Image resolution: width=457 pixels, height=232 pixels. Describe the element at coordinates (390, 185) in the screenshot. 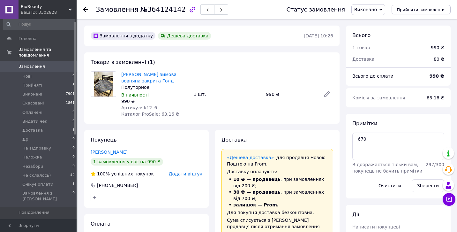

I see `button: Очистити` at that location.